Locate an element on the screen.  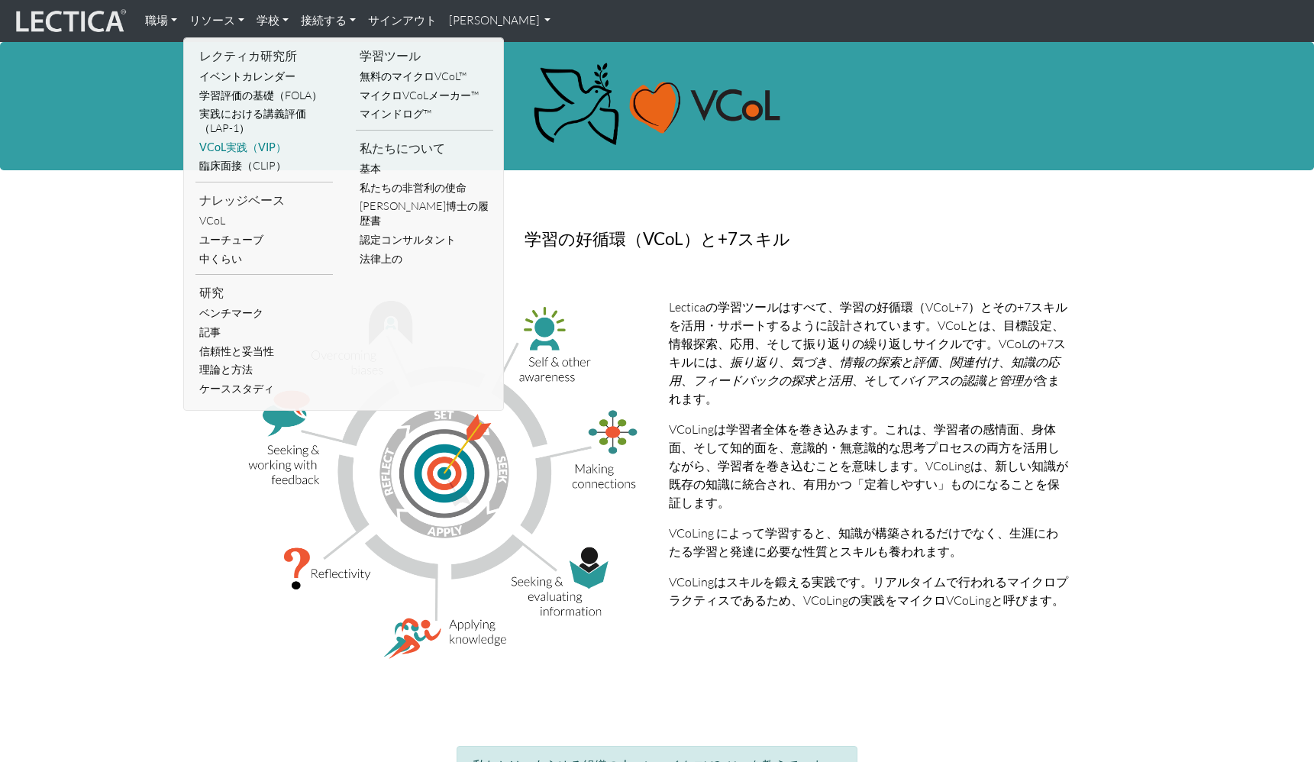
a: 基本 is located at coordinates (425, 169).